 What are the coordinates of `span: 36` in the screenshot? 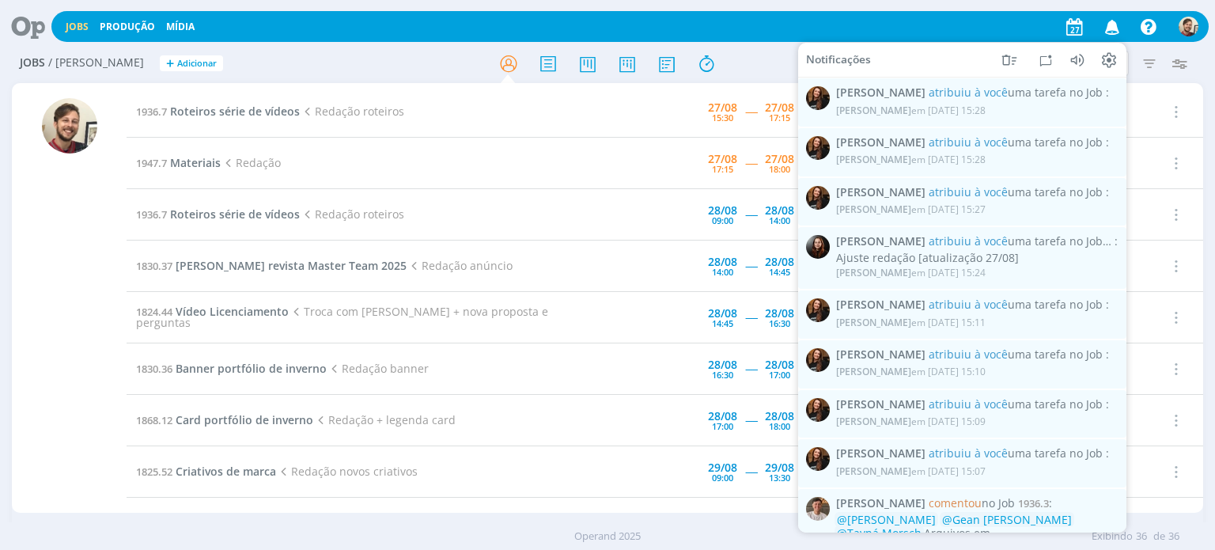 It's located at (1174, 536).